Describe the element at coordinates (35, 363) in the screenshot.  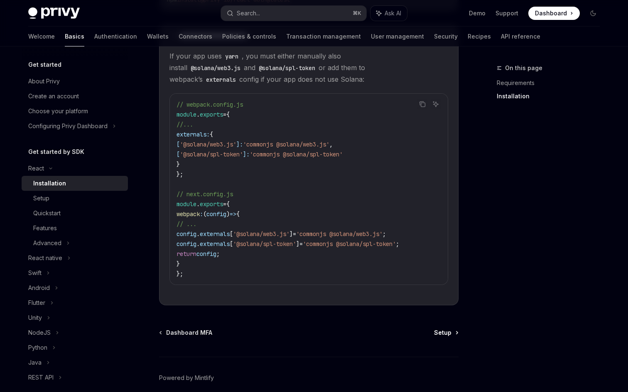
I see `div: Java` at that location.